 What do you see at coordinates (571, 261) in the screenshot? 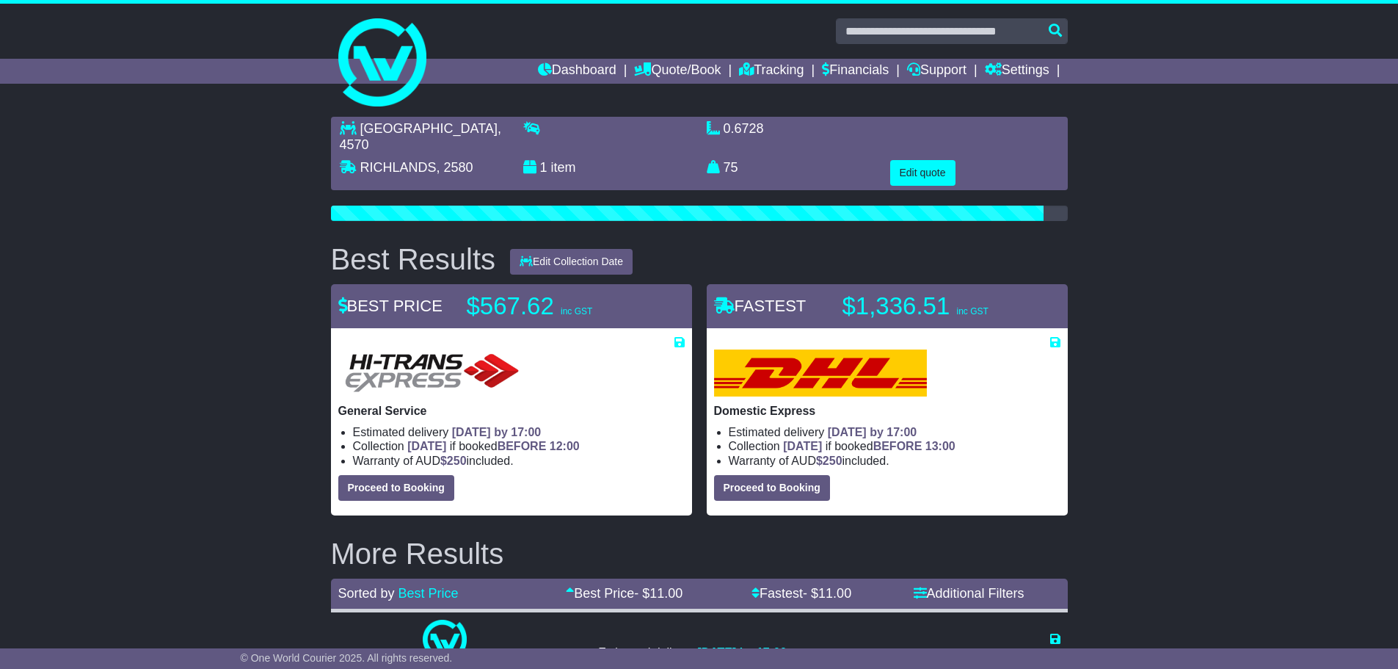
I see `button: Edit Collection Date` at bounding box center [571, 261].